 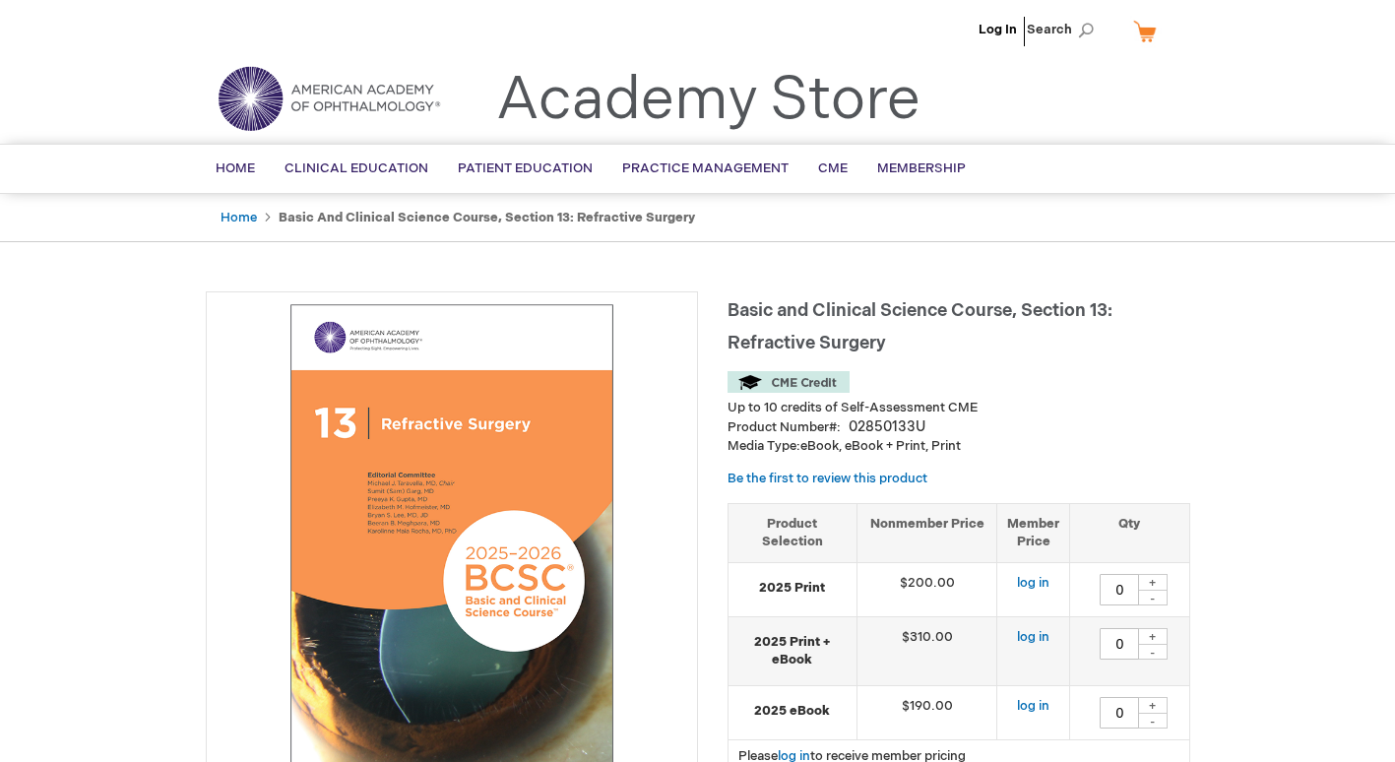 I want to click on img: CME Credit, so click(x=789, y=382).